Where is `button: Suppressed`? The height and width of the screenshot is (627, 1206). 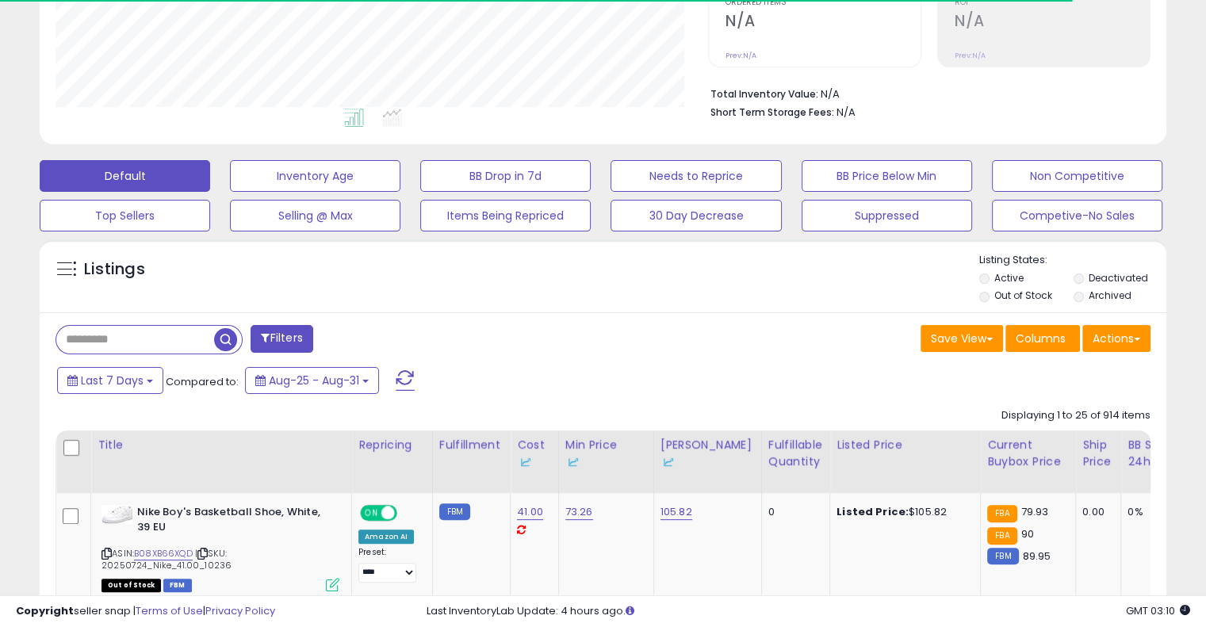
button: Suppressed is located at coordinates (887, 216).